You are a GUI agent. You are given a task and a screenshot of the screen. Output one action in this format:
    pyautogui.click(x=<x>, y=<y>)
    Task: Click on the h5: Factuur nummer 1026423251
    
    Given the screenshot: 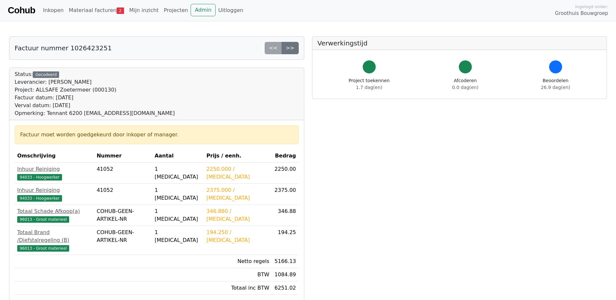 What is the action you would take?
    pyautogui.click(x=63, y=48)
    